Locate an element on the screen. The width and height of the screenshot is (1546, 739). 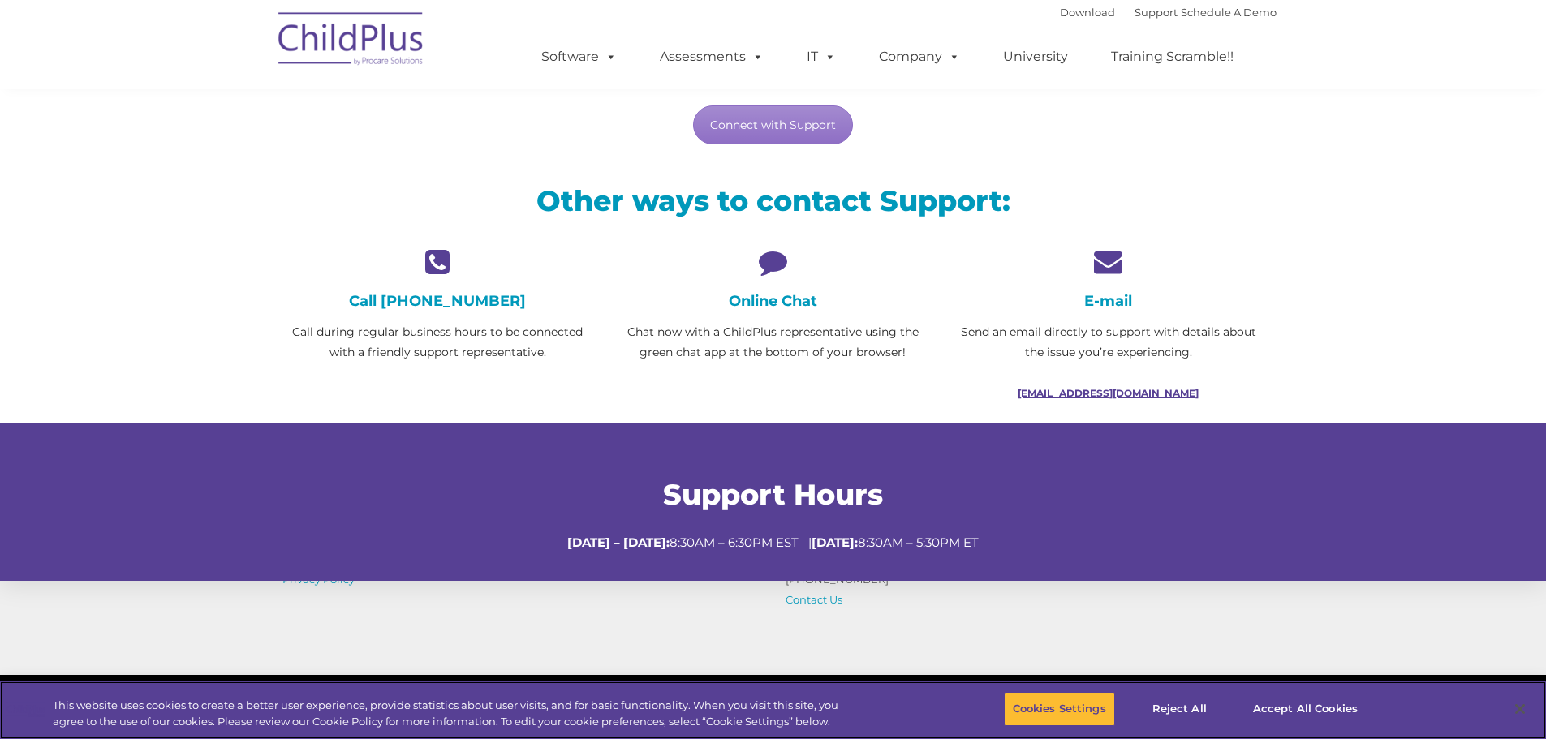
h2: Other ways to contact Support: is located at coordinates (773, 200).